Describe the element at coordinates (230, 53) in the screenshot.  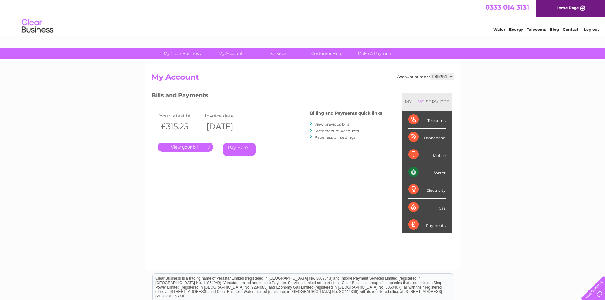
I see `a: My Account` at that location.